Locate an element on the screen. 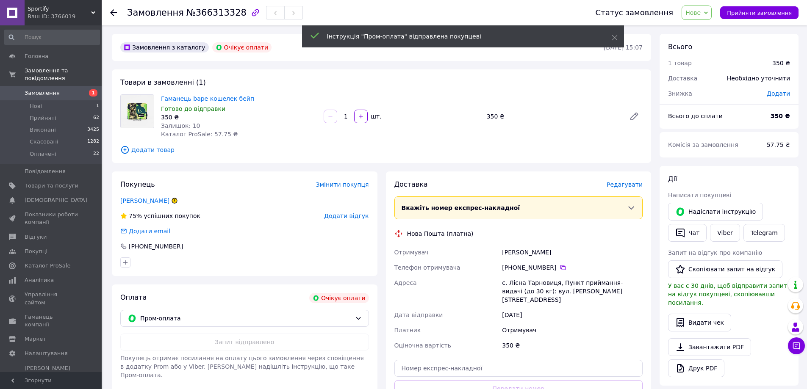  span: Замовлення та повідомлення is located at coordinates (63, 75).